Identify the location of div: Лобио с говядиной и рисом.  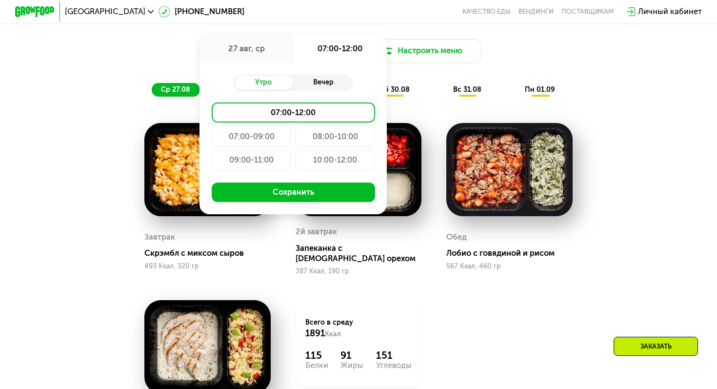
(513, 253).